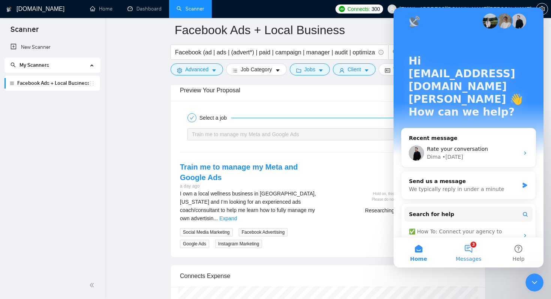 This screenshot has height=299, width=551. I want to click on button: Help, so click(125, 245).